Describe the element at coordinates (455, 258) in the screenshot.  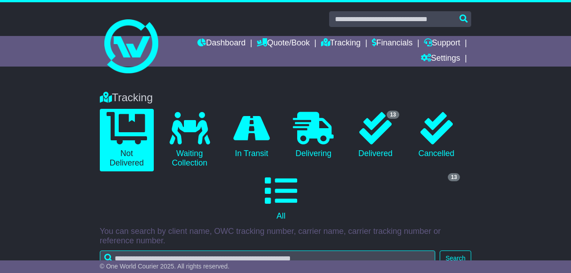
I see `button: Search` at that location.